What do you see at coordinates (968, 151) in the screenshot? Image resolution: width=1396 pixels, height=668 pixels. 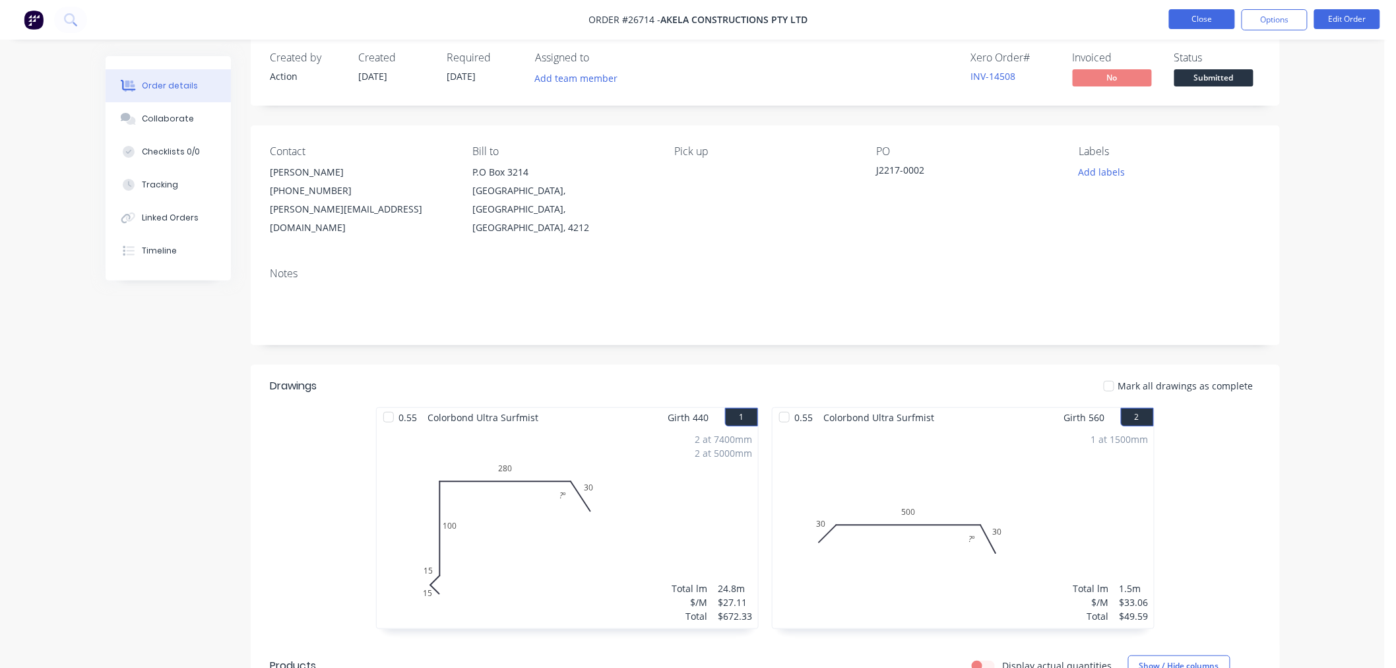 I see `div: PO` at bounding box center [968, 151].